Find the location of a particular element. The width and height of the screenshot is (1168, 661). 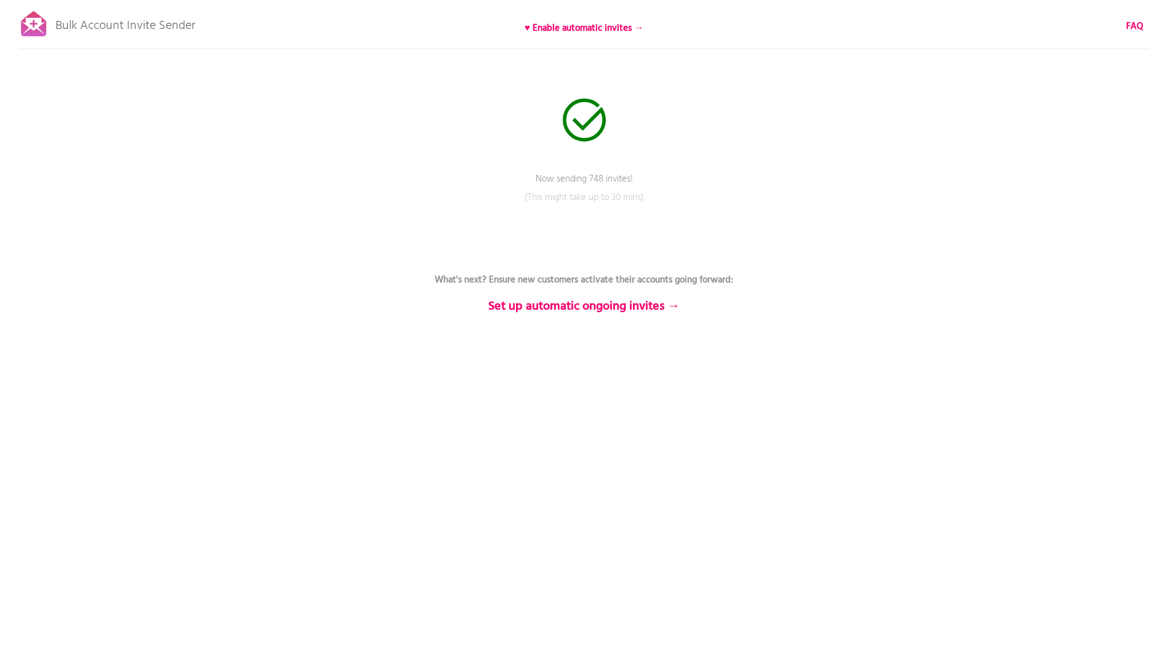

p: Bulk Account Invite Sender is located at coordinates (125, 23).